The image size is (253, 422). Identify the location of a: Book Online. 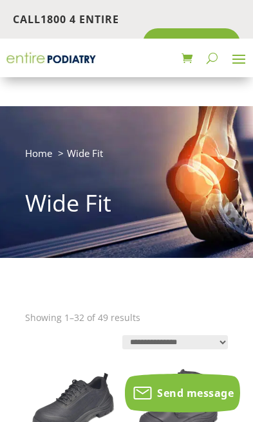
(191, 43).